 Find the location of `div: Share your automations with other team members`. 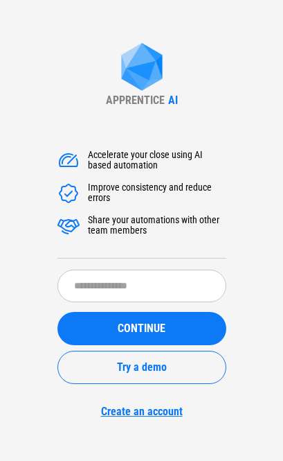

div: Share your automations with other team members is located at coordinates (157, 226).